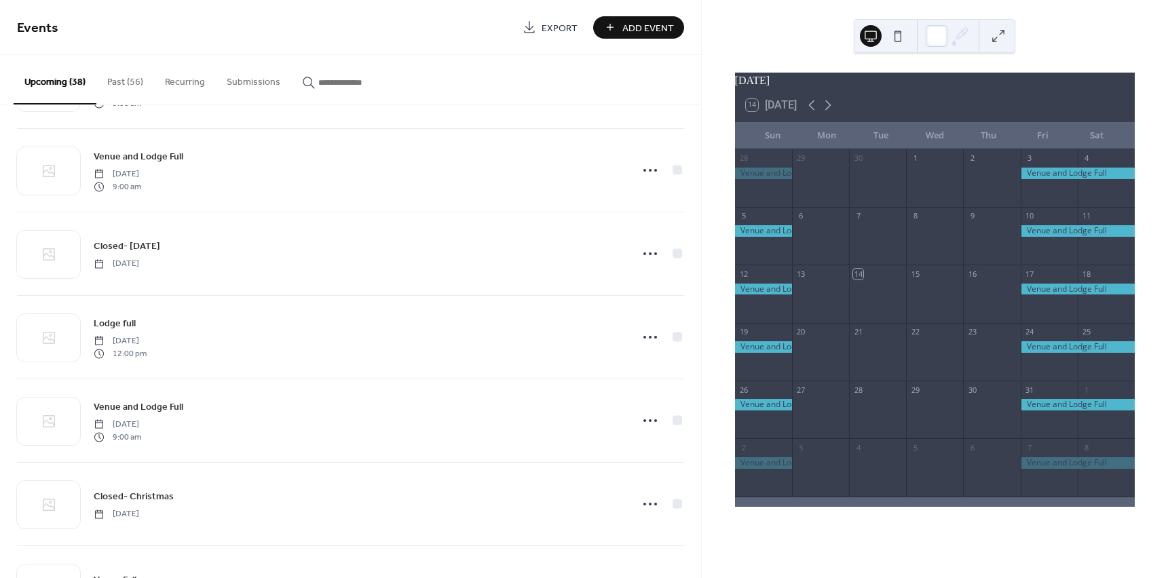 This screenshot has height=578, width=1168. What do you see at coordinates (801, 390) in the screenshot?
I see `div: 27` at bounding box center [801, 390].